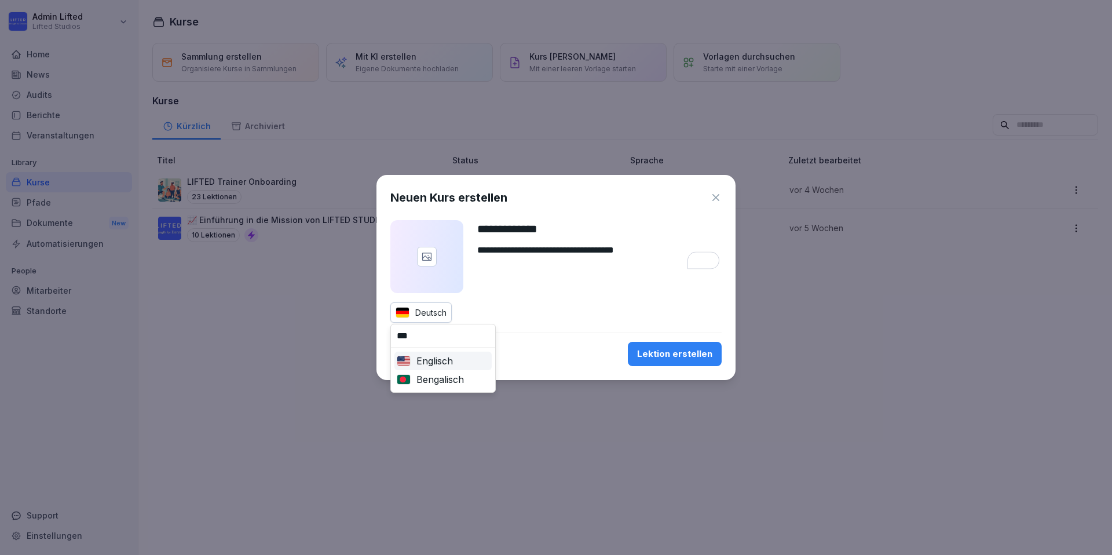 The image size is (1112, 555). What do you see at coordinates (403, 312) in the screenshot?
I see `img: de.svg` at bounding box center [403, 312].